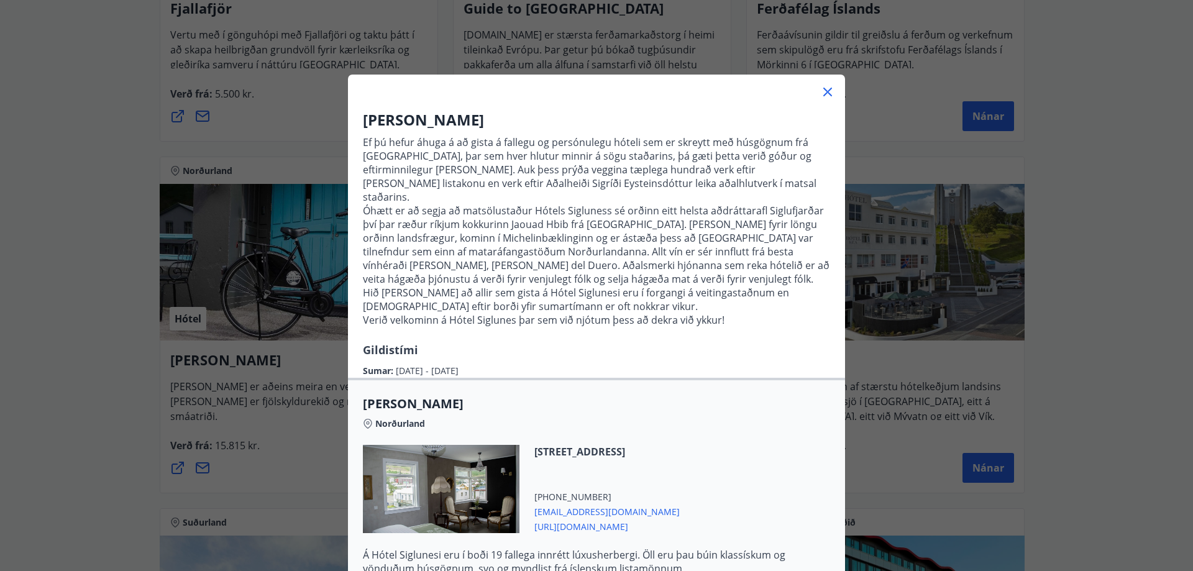 The width and height of the screenshot is (1193, 571). Describe the element at coordinates (596, 170) in the screenshot. I see `p: Ef þú hefur áhuga á að gista á fallegu og persónulegu hóteli sem er skreytt með húsgögnum frá [GE...` at that location.